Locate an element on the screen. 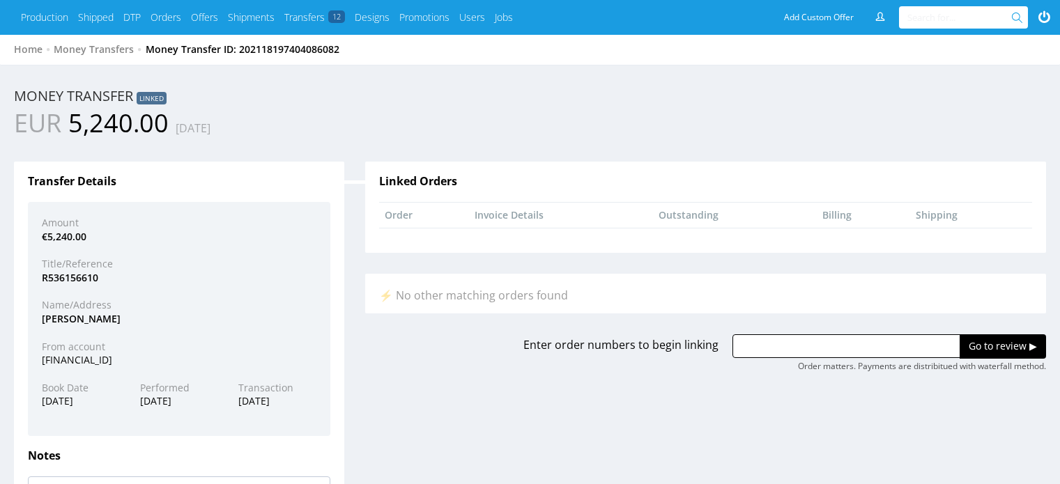 Image resolution: width=1060 pixels, height=484 pixels. h3: Notes is located at coordinates (179, 457).